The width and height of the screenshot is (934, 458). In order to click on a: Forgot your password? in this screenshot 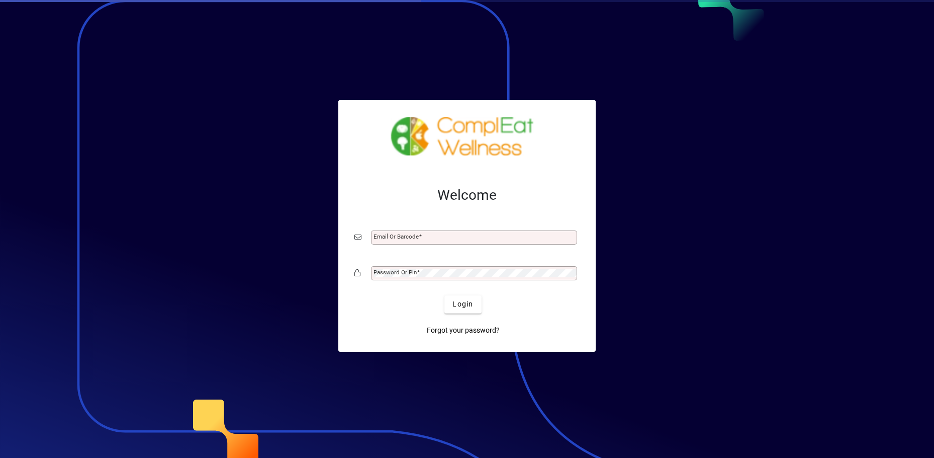, I will do `click(463, 330)`.